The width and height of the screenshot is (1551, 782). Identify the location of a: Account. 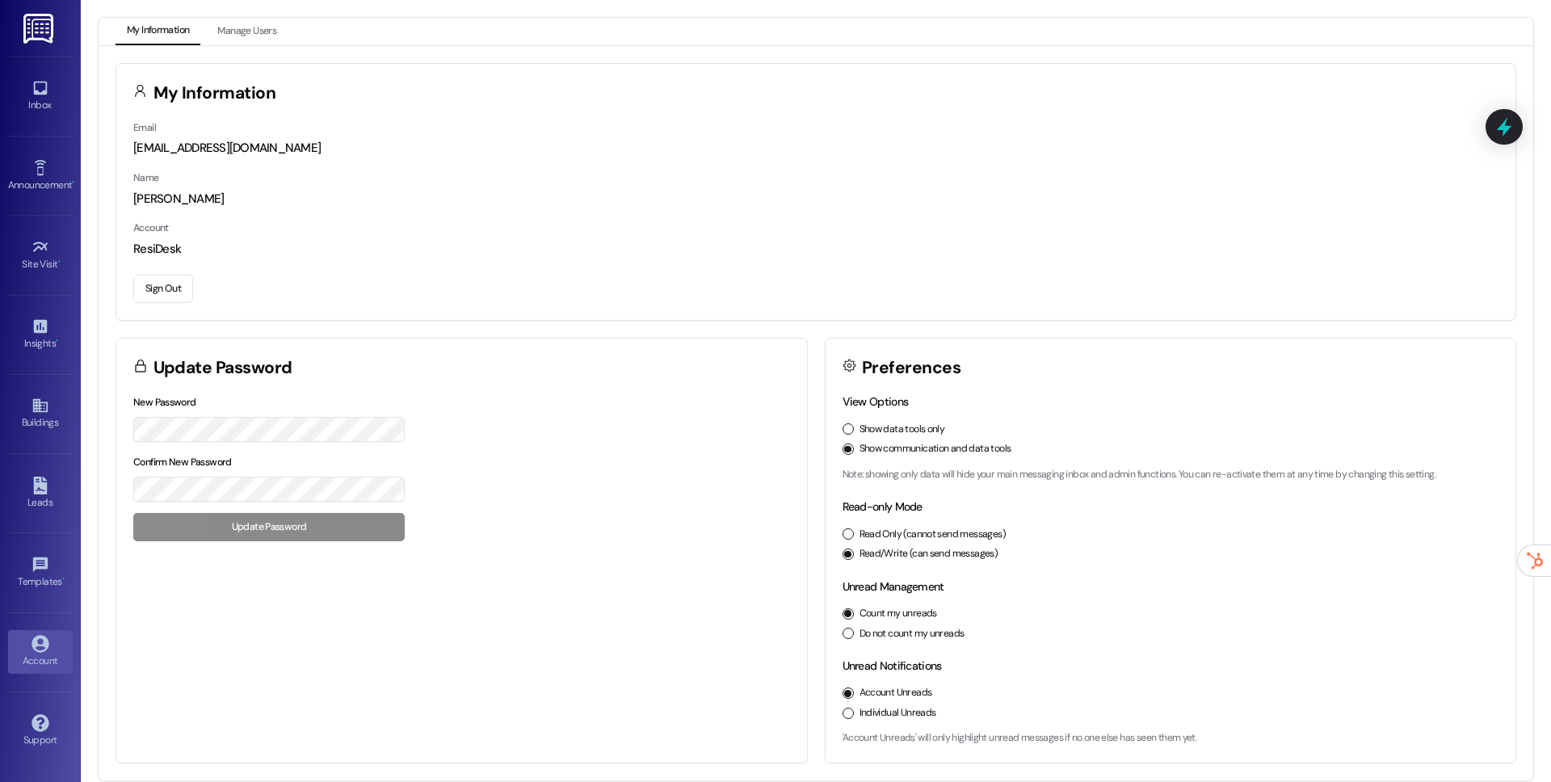
(40, 652).